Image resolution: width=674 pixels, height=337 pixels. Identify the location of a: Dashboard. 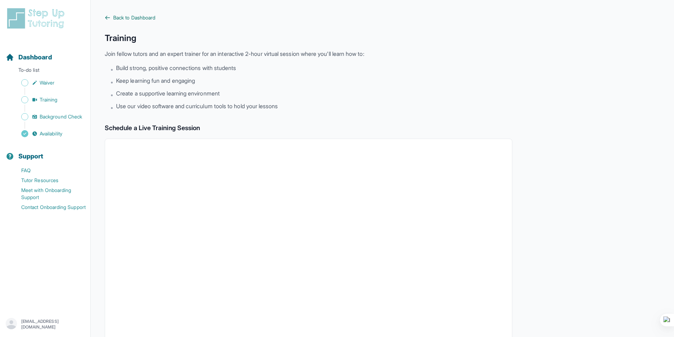
(29, 57).